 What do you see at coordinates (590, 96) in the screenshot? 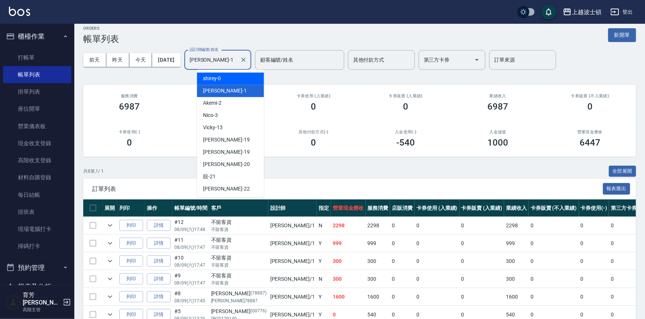
I see `h2: 卡券販賣 (不入業績)` at bounding box center [590, 96].